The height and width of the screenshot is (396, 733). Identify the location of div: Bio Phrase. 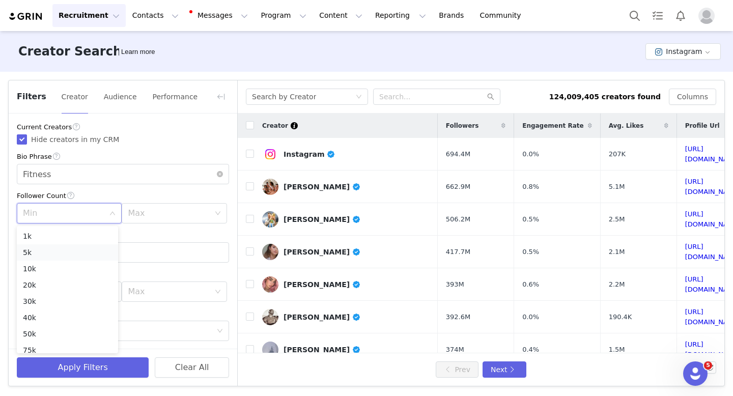
(123, 156).